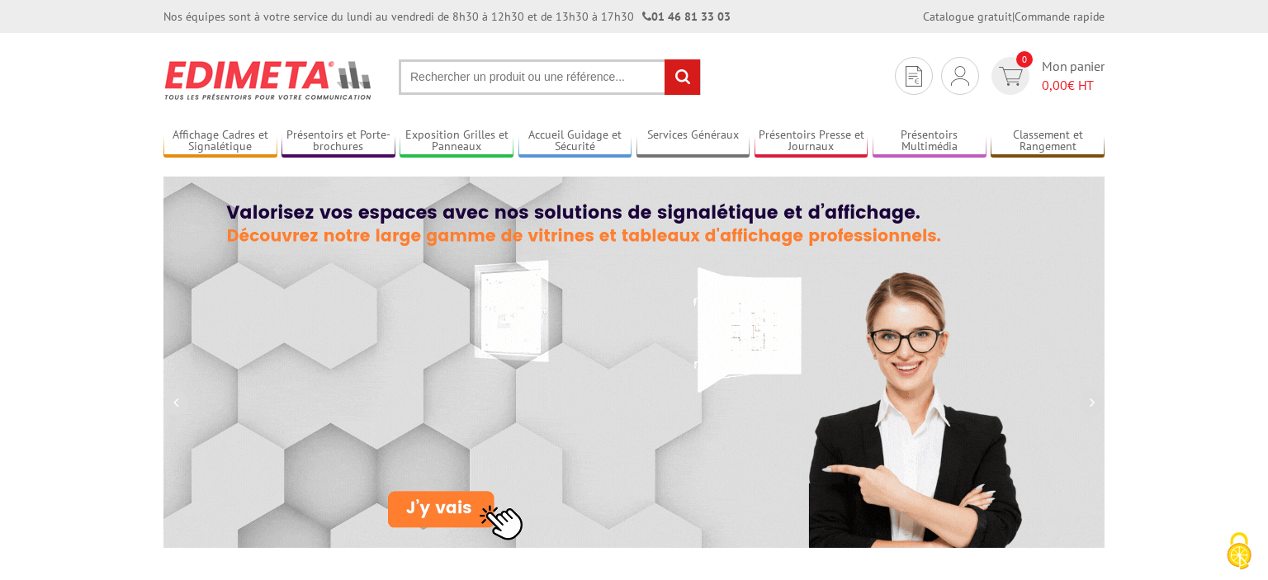 The width and height of the screenshot is (1268, 580). I want to click on a: Catalogue gratuit, so click(968, 17).